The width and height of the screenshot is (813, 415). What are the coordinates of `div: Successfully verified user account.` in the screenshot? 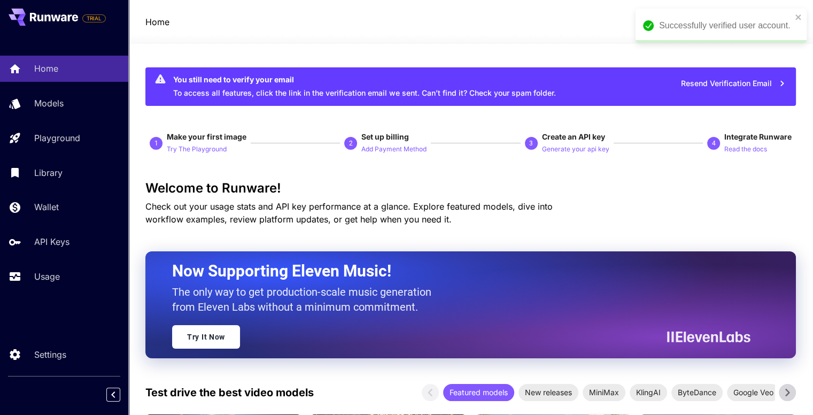 It's located at (725, 26).